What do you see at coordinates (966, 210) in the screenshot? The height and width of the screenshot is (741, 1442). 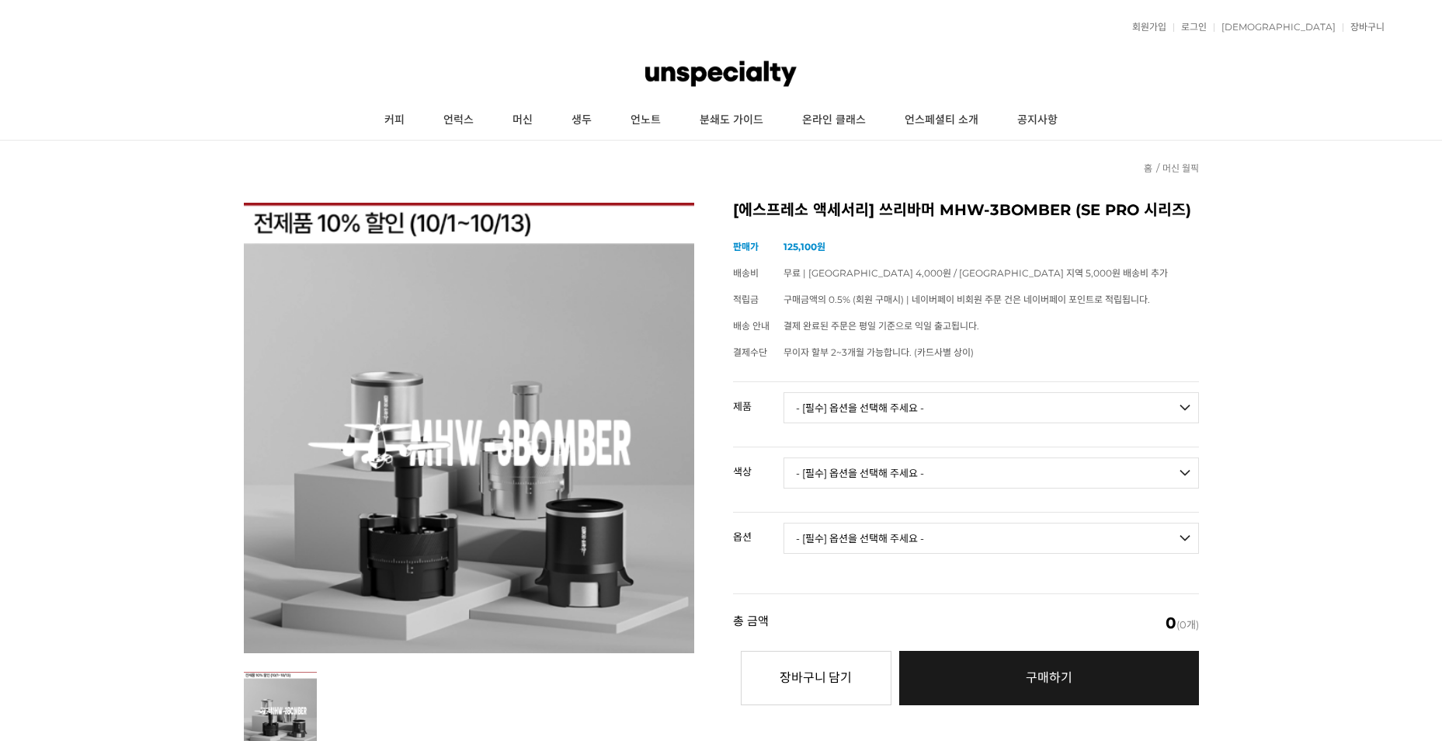 I see `h2: [에스프레소 액세서리] 쓰리바머 MHW-3BOMBER (SE PRO 시리즈)` at bounding box center [966, 210].